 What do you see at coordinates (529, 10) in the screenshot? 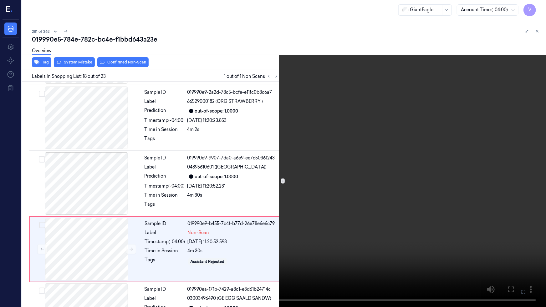
I see `button: V` at bounding box center [529, 10].